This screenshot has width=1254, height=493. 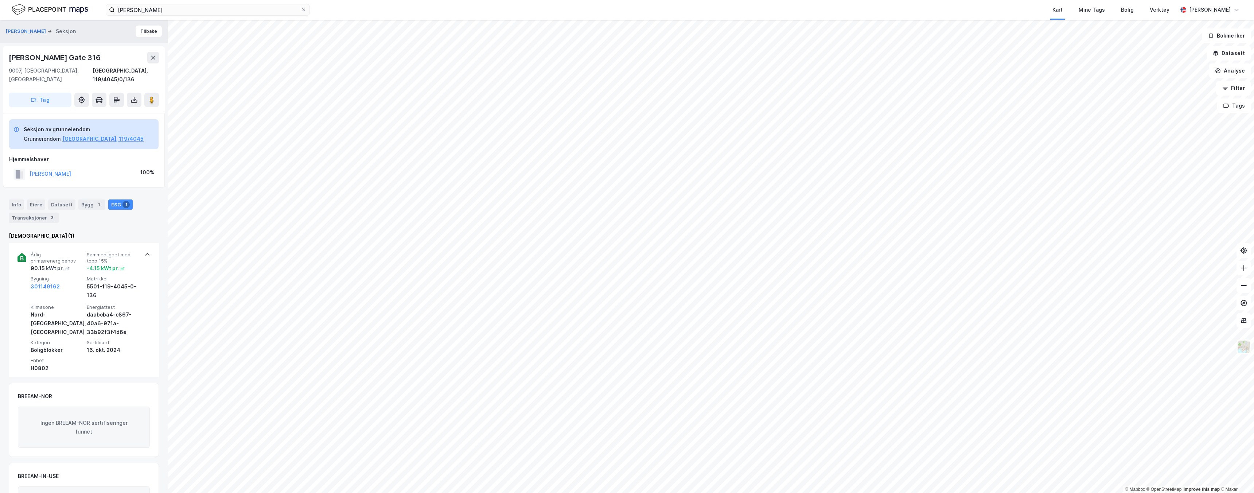 I want to click on span: Matrikkel, so click(x=113, y=278).